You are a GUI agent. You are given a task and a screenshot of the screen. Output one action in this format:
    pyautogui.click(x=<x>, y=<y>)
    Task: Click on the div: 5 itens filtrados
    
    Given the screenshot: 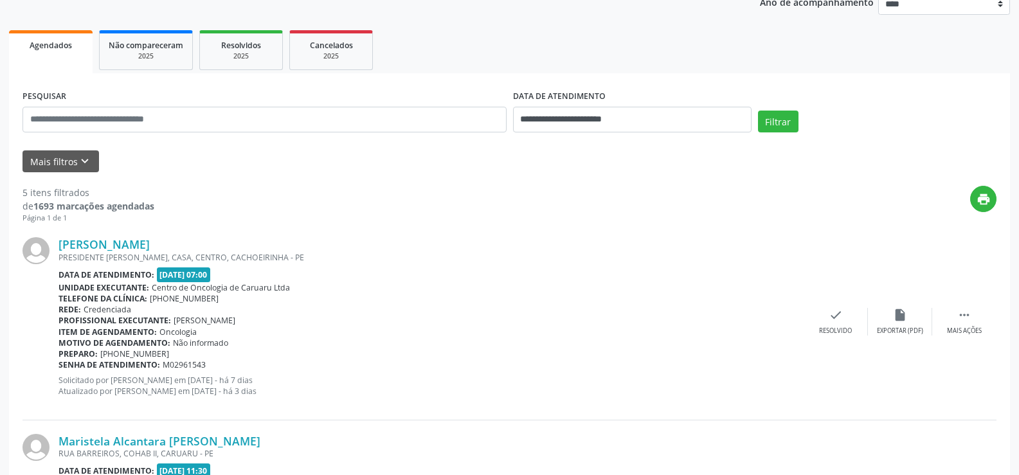 What is the action you would take?
    pyautogui.click(x=88, y=192)
    